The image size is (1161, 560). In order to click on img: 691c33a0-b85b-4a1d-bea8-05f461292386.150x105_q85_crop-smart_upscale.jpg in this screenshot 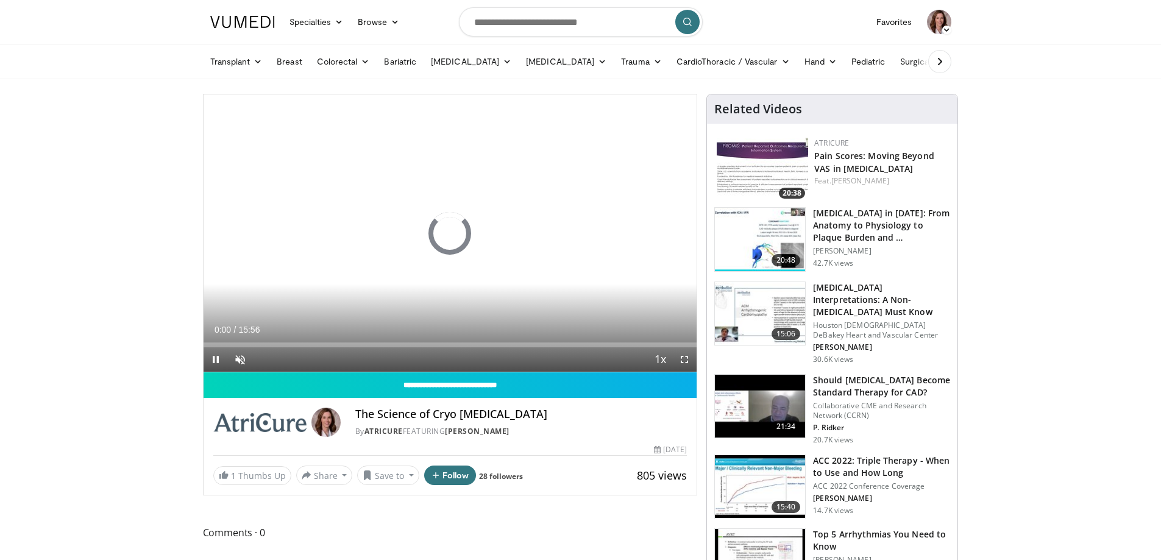, I will do `click(763, 169)`.